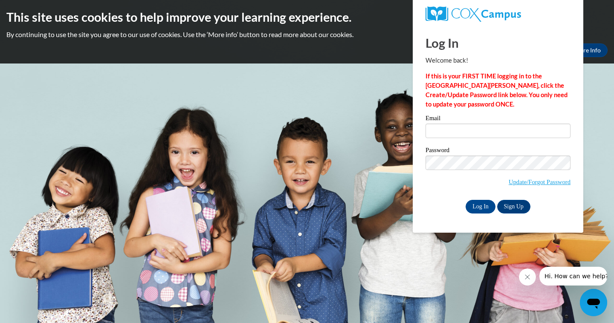 The height and width of the screenshot is (323, 614). Describe the element at coordinates (498, 61) in the screenshot. I see `p: Welcome back!` at that location.